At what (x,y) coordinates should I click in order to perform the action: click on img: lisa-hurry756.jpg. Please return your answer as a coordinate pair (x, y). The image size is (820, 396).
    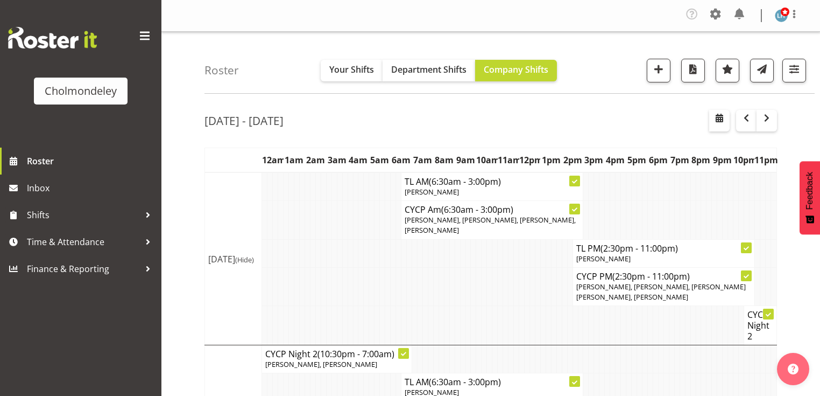
    Looking at the image, I should click on (782, 16).